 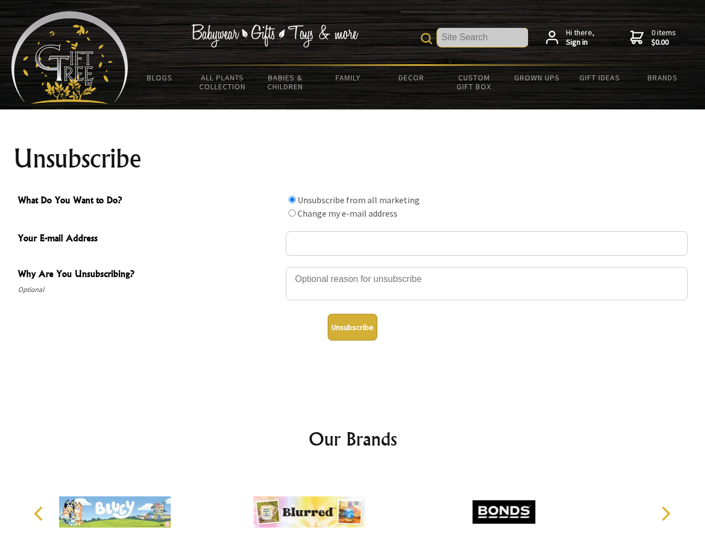 What do you see at coordinates (358, 200) in the screenshot?
I see `label: Unsubscribe from all marketing` at bounding box center [358, 200].